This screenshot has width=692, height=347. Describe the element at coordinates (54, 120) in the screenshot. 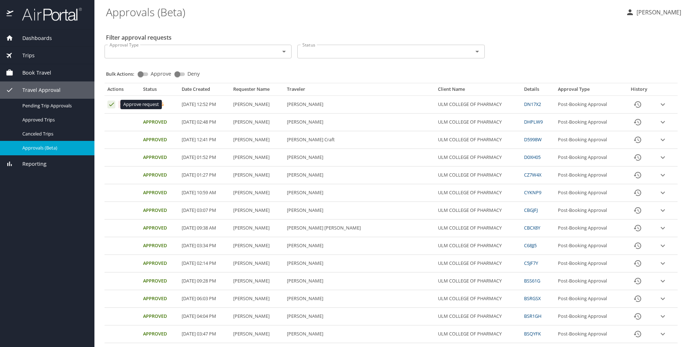

I see `span: Approved Trips` at that location.